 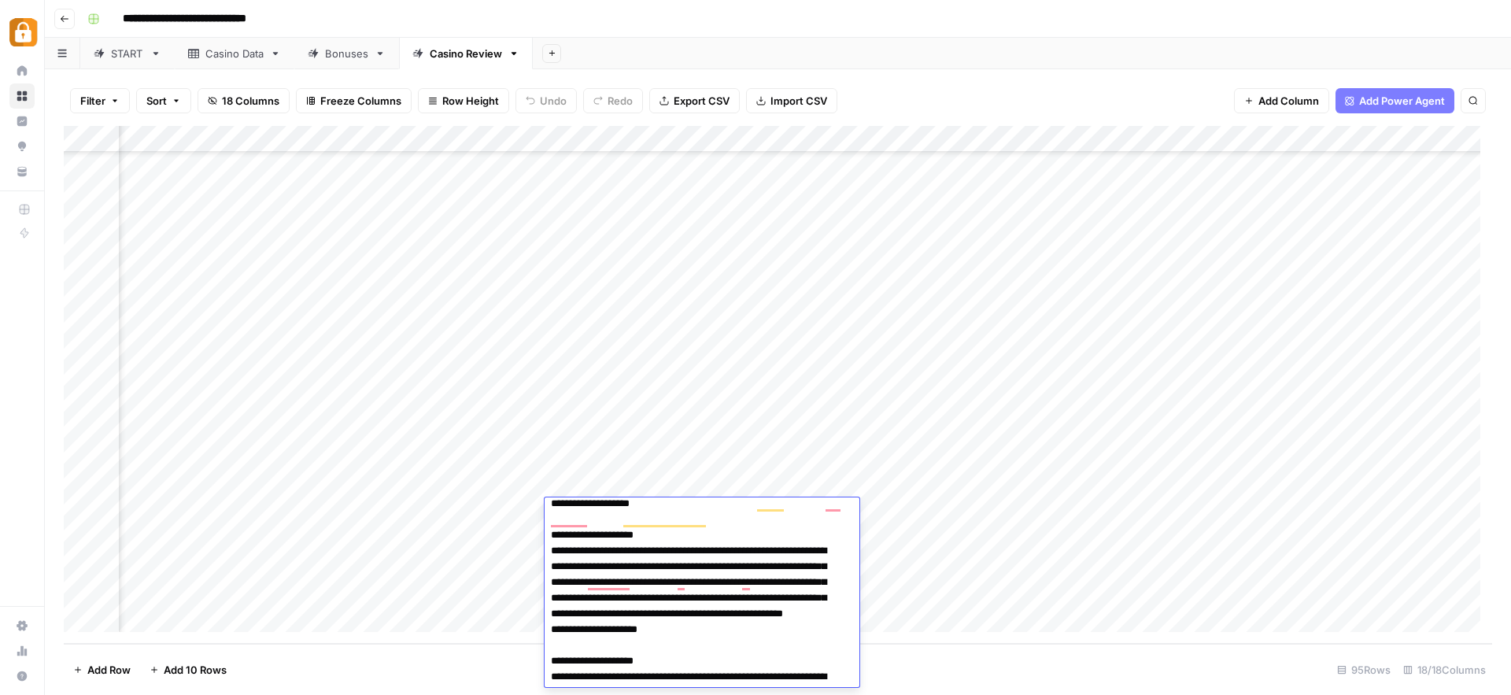 I want to click on span: Sort, so click(x=157, y=101).